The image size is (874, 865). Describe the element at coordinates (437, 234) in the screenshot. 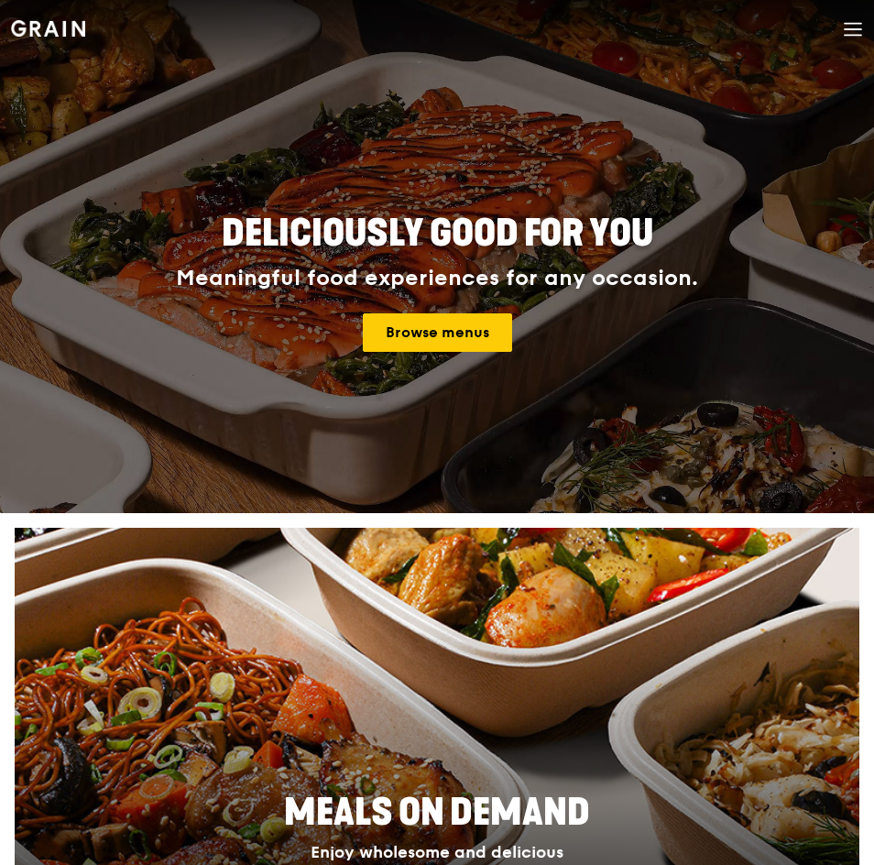

I see `span: Deliciously good for you` at that location.